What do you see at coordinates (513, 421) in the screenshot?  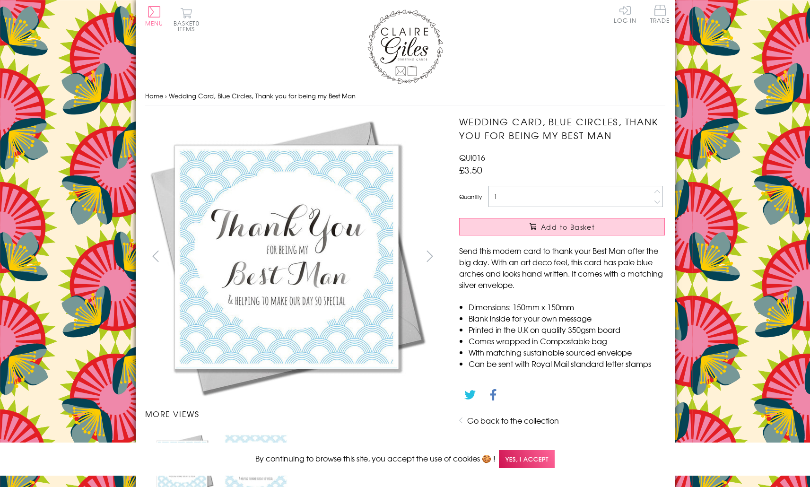 I see `a: Go back to the collection` at bounding box center [513, 421].